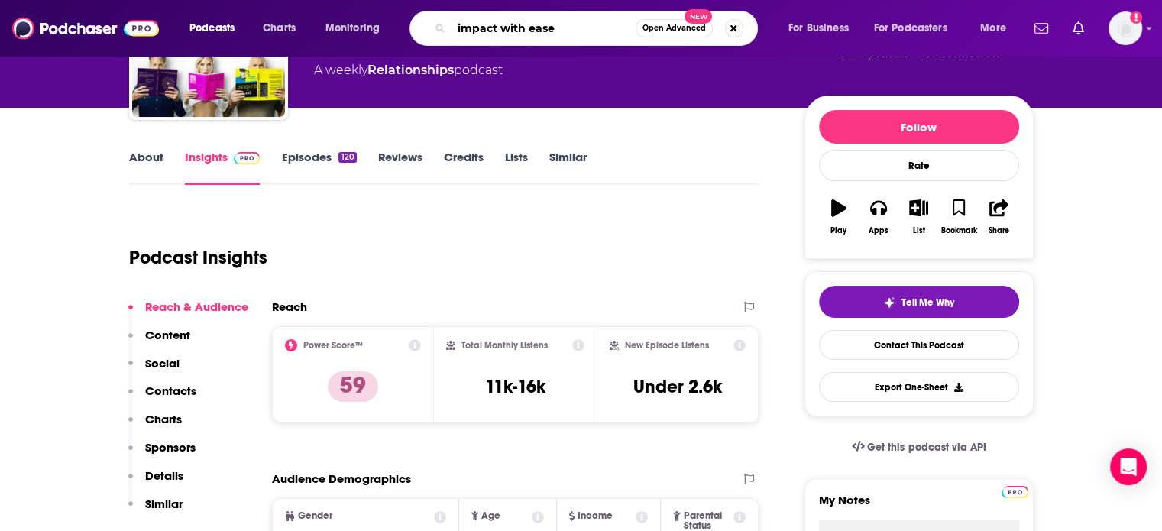 This screenshot has height=531, width=1162. I want to click on button: Open AdvancedNew, so click(674, 28).